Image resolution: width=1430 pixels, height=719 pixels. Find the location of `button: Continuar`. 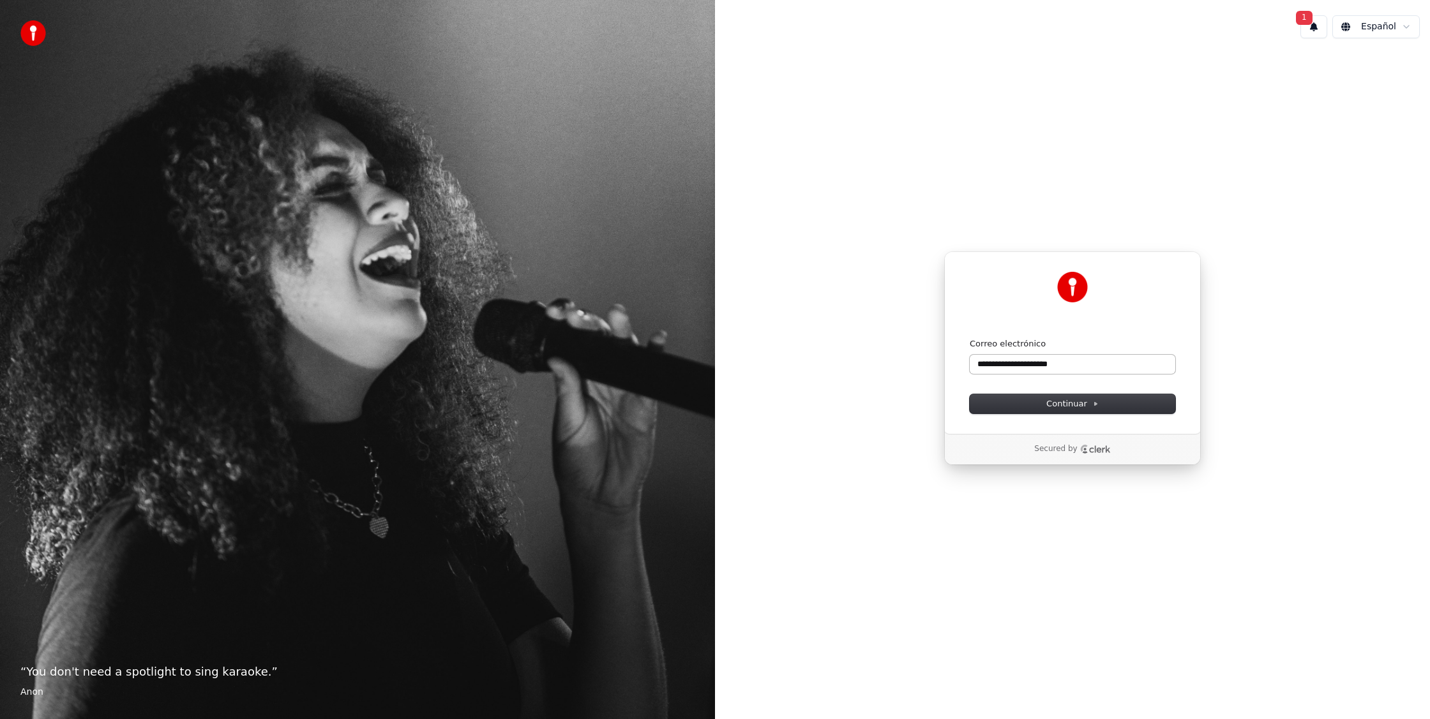

button: Continuar is located at coordinates (1072, 404).